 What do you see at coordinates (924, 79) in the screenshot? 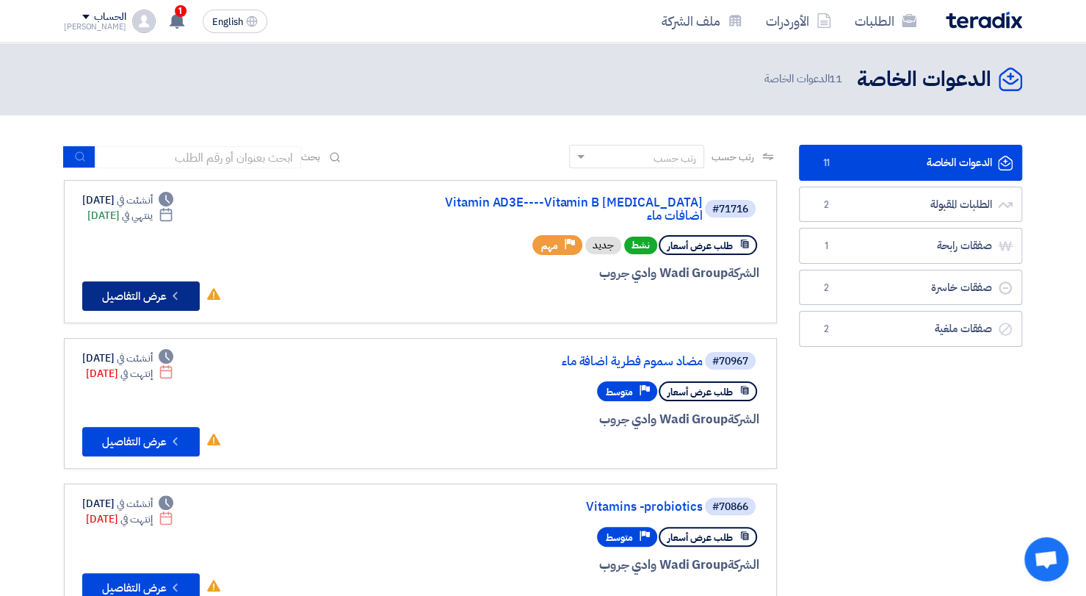
I see `h2: الدعوات الخاصة` at bounding box center [924, 79].